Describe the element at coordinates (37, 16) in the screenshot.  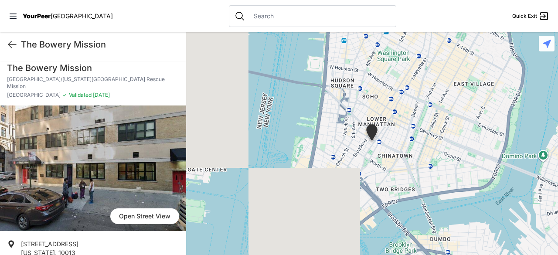
I see `span: YourPeer` at that location.